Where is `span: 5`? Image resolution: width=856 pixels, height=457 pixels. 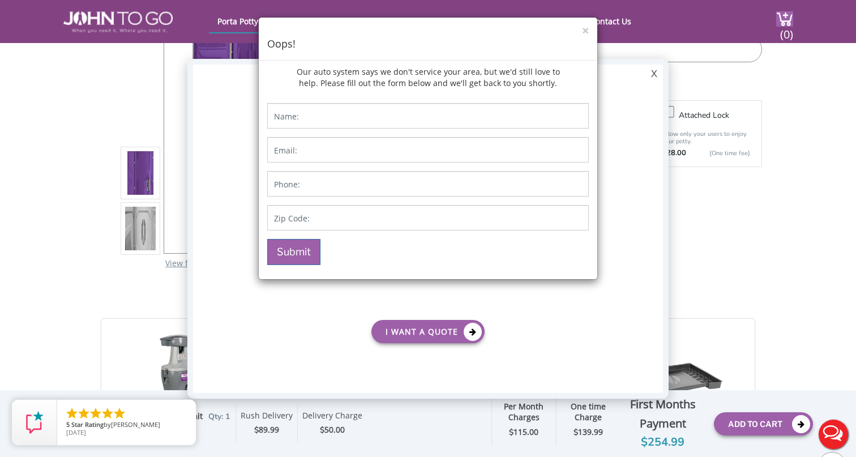
span: 5 is located at coordinates (68, 424).